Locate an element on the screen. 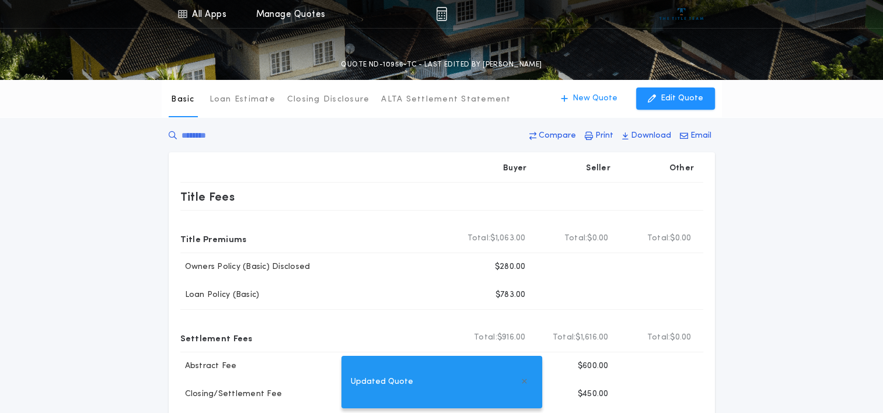 The width and height of the screenshot is (883, 413). button: Email is located at coordinates (695, 136).